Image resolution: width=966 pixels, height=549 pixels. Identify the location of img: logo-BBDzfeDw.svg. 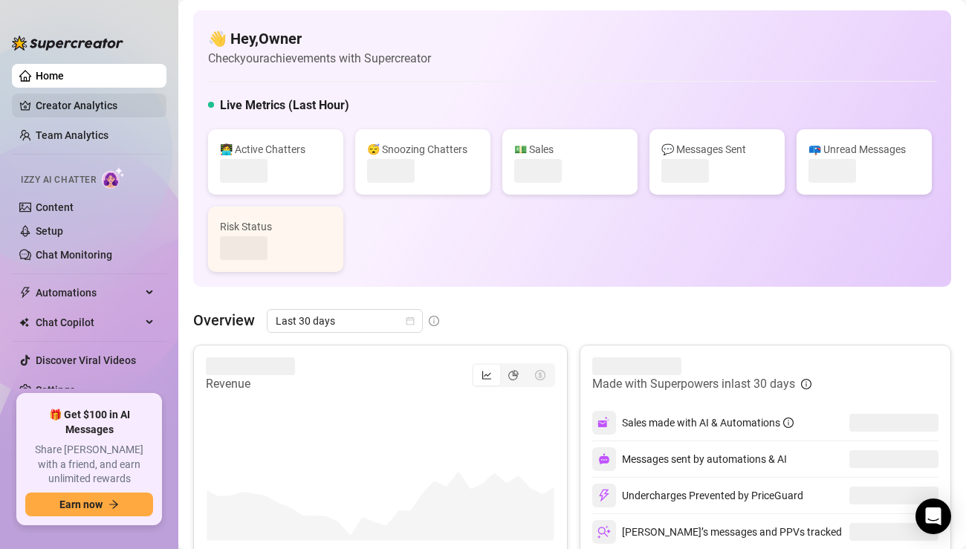
(68, 43).